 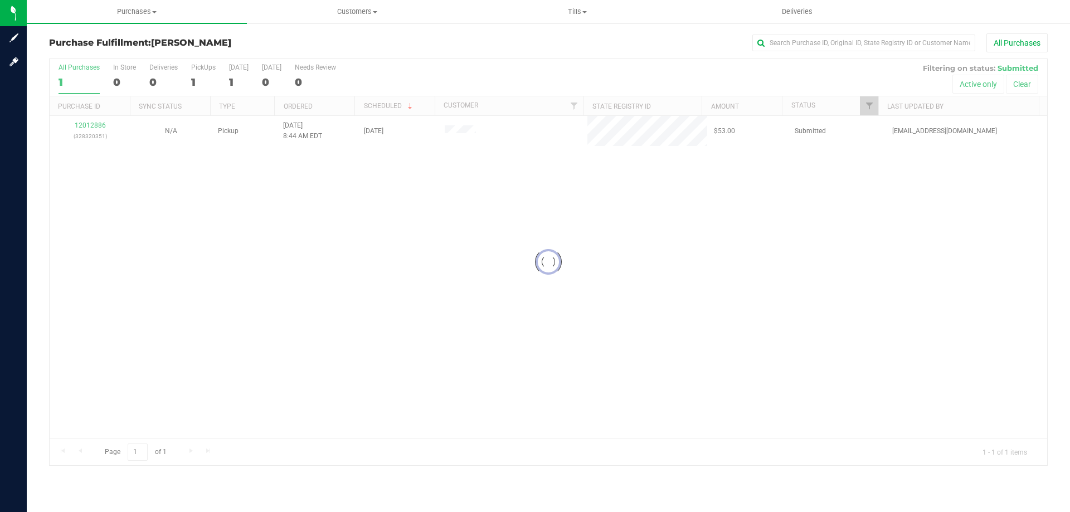 I want to click on inline-svg: Sign up, so click(x=14, y=38).